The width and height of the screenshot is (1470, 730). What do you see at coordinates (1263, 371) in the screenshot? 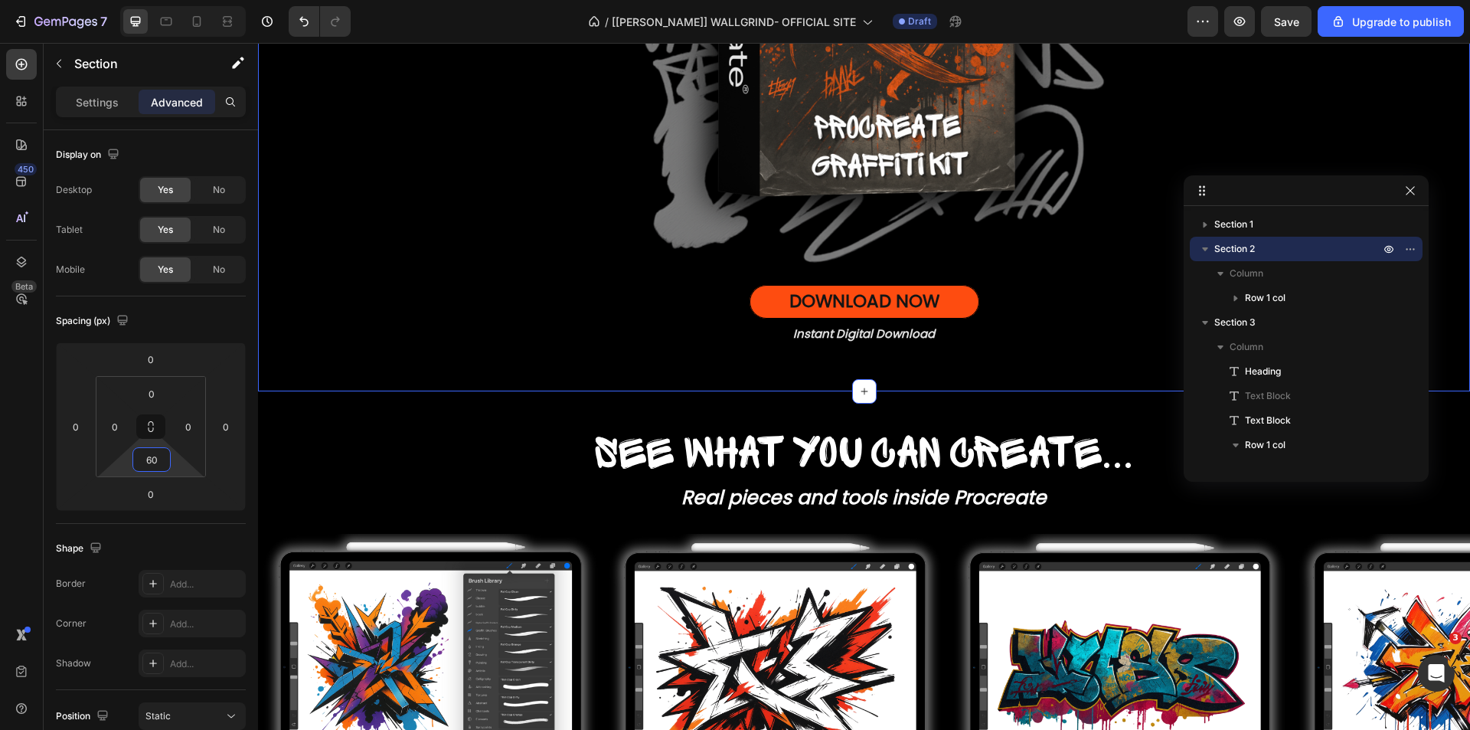
I see `span: Heading` at bounding box center [1263, 371].